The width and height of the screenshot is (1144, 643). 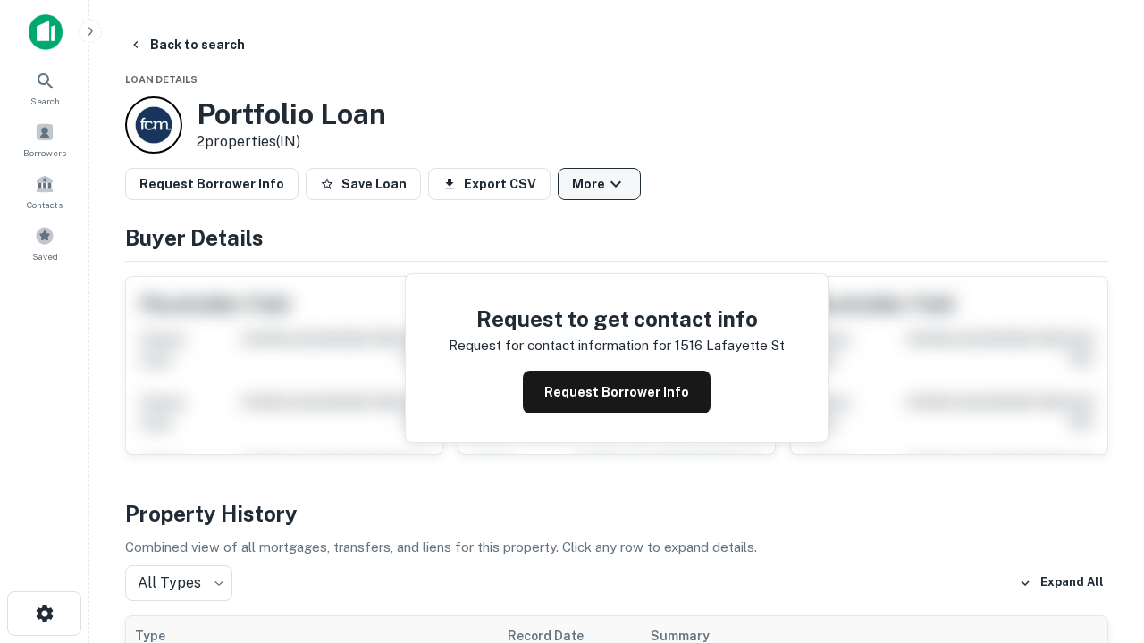 What do you see at coordinates (291, 114) in the screenshot?
I see `h3: Portfolio Loan` at bounding box center [291, 114].